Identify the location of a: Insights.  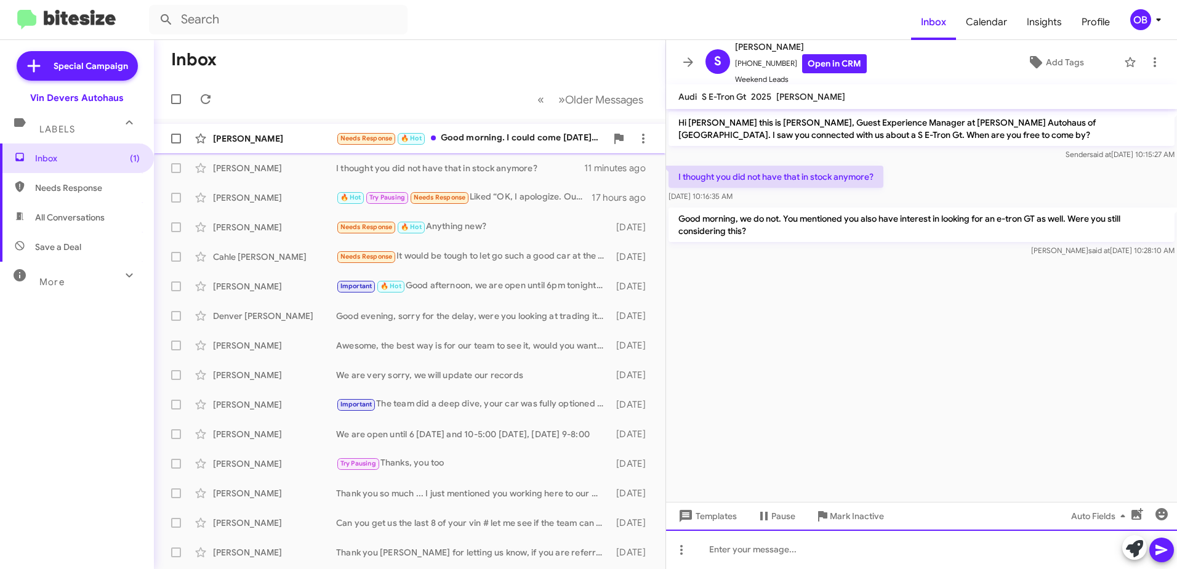
(1044, 22).